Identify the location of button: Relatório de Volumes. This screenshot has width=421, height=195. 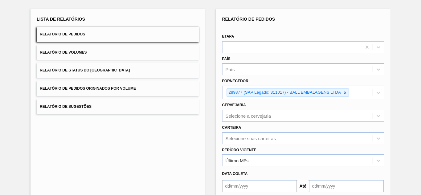
(118, 52).